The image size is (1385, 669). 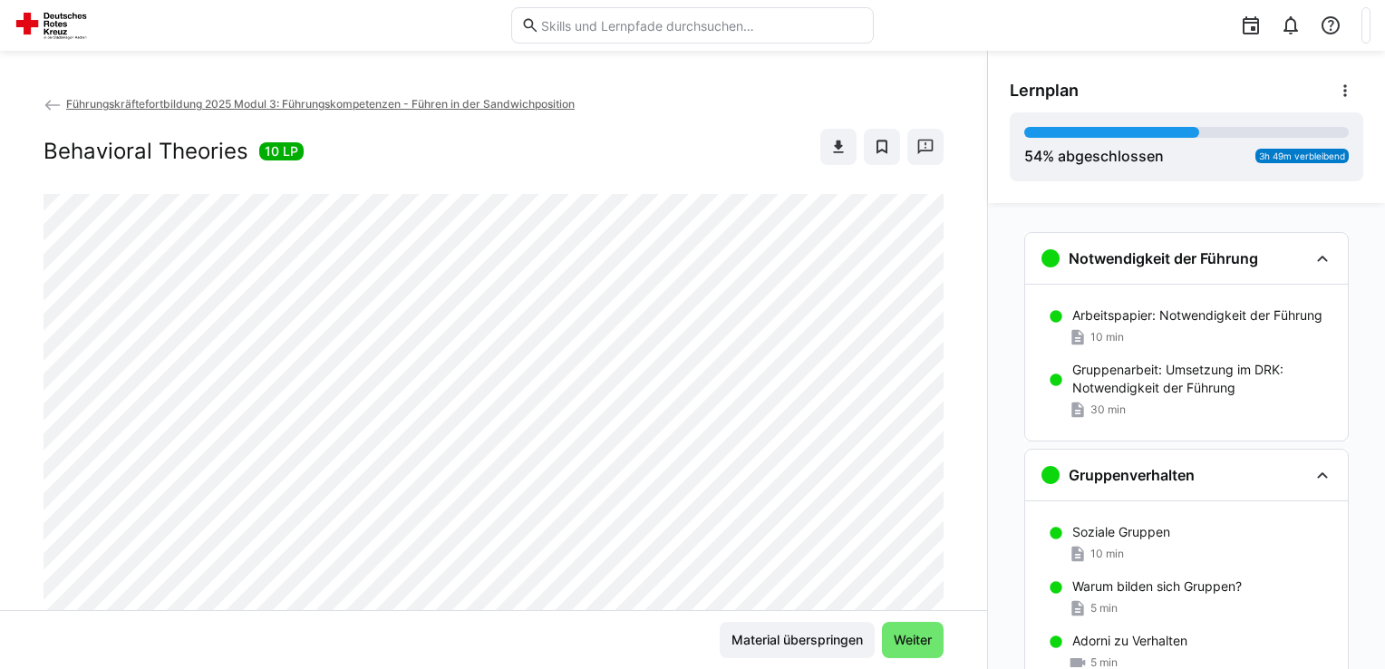 What do you see at coordinates (1044, 91) in the screenshot?
I see `span: Lernplan` at bounding box center [1044, 91].